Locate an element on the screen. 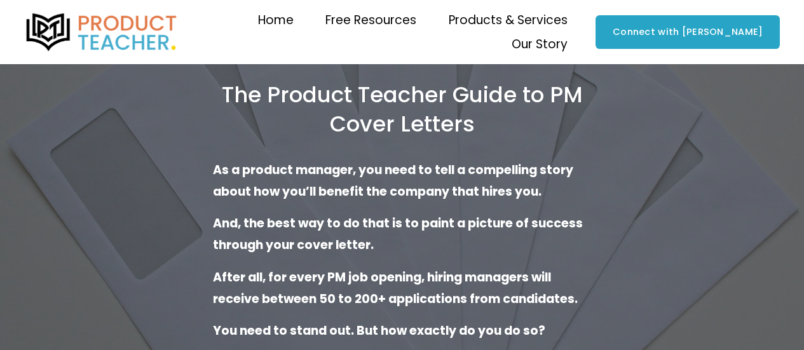 This screenshot has height=350, width=804. h3: The Product Teacher Guide to PM Cover Letters is located at coordinates (402, 109).